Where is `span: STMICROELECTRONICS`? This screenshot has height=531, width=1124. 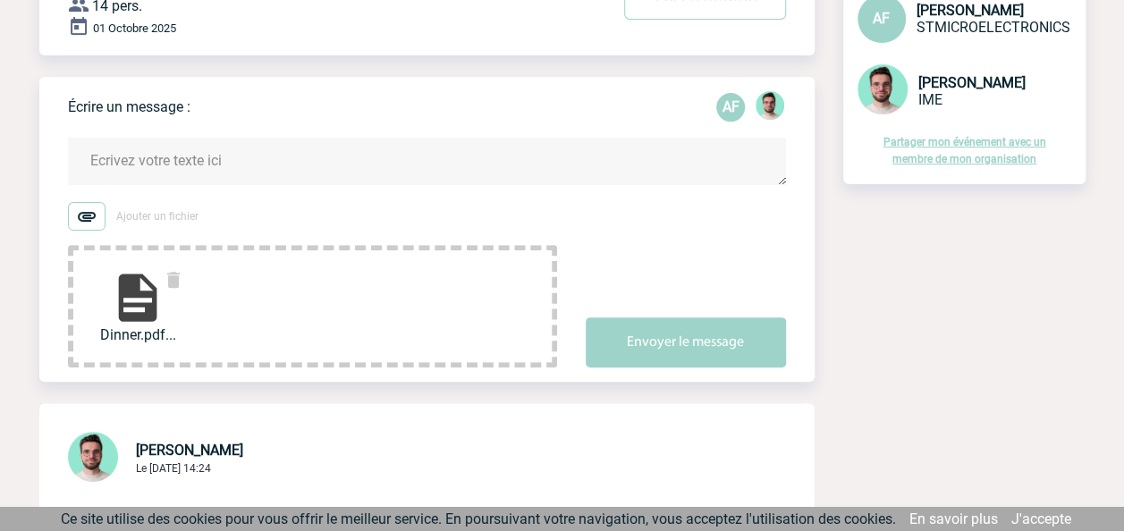
span: STMICROELECTRONICS is located at coordinates (994, 27).